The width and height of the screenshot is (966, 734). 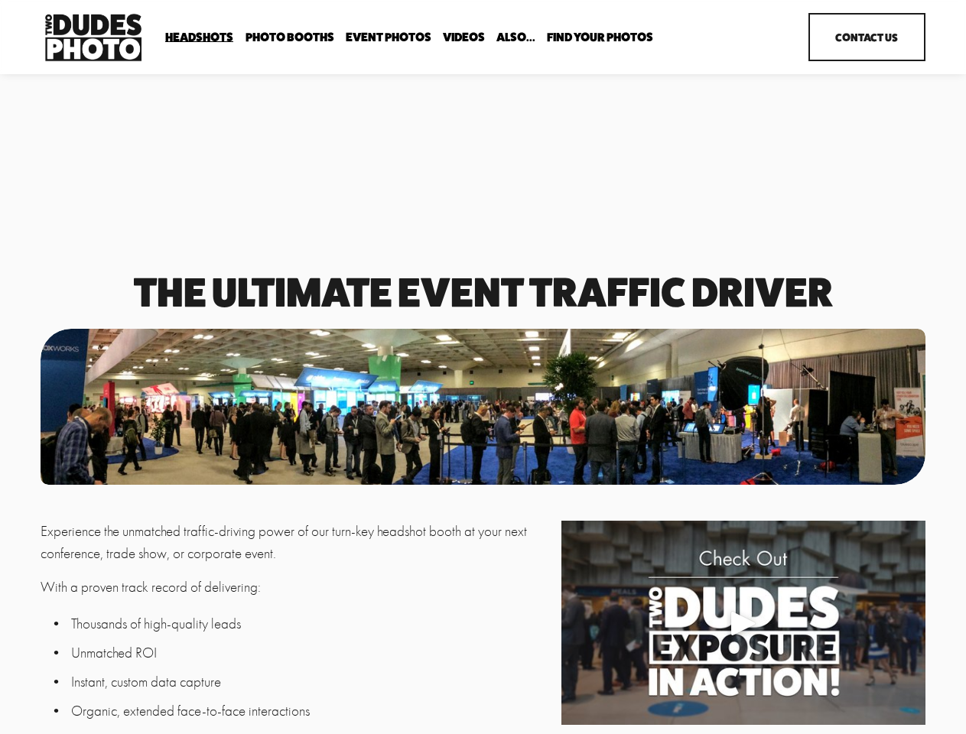 I want to click on a: Videos, so click(x=464, y=37).